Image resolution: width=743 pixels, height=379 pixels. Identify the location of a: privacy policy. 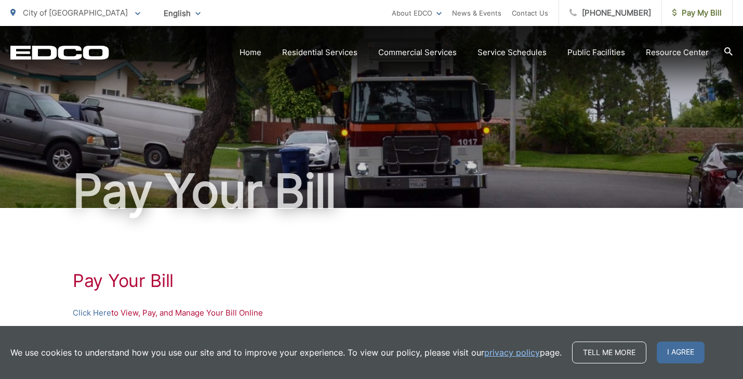
(512, 352).